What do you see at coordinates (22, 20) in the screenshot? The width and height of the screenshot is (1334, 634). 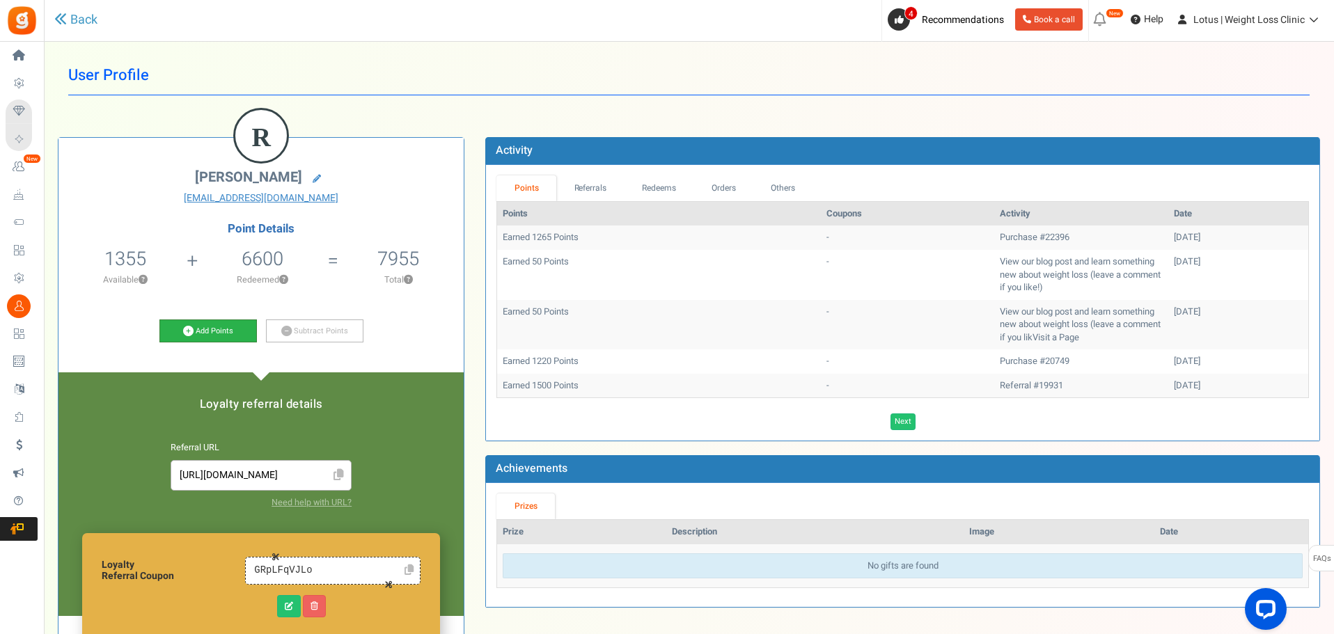 I see `img: Gratisfaction` at bounding box center [22, 20].